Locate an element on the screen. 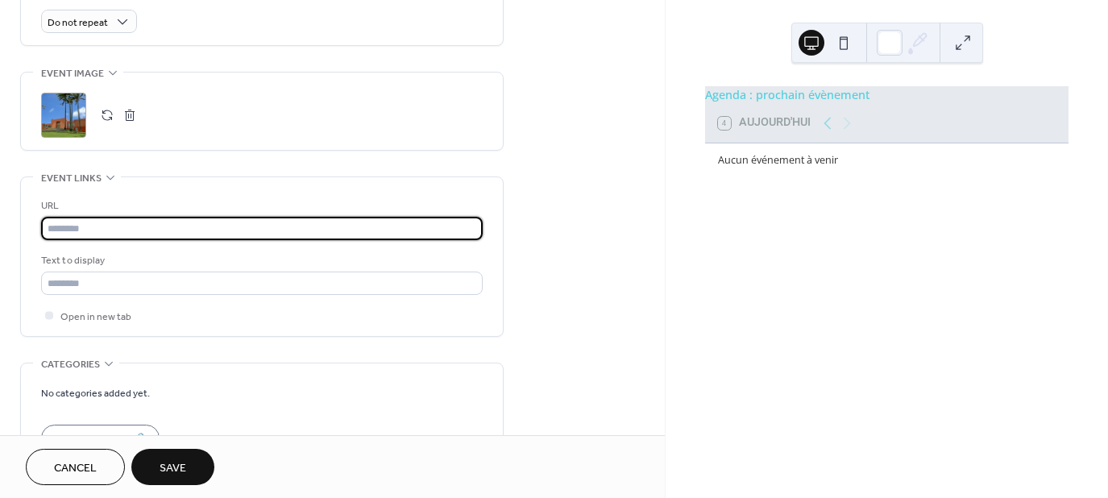 This screenshot has height=498, width=1108. button: Cancel is located at coordinates (75, 467).